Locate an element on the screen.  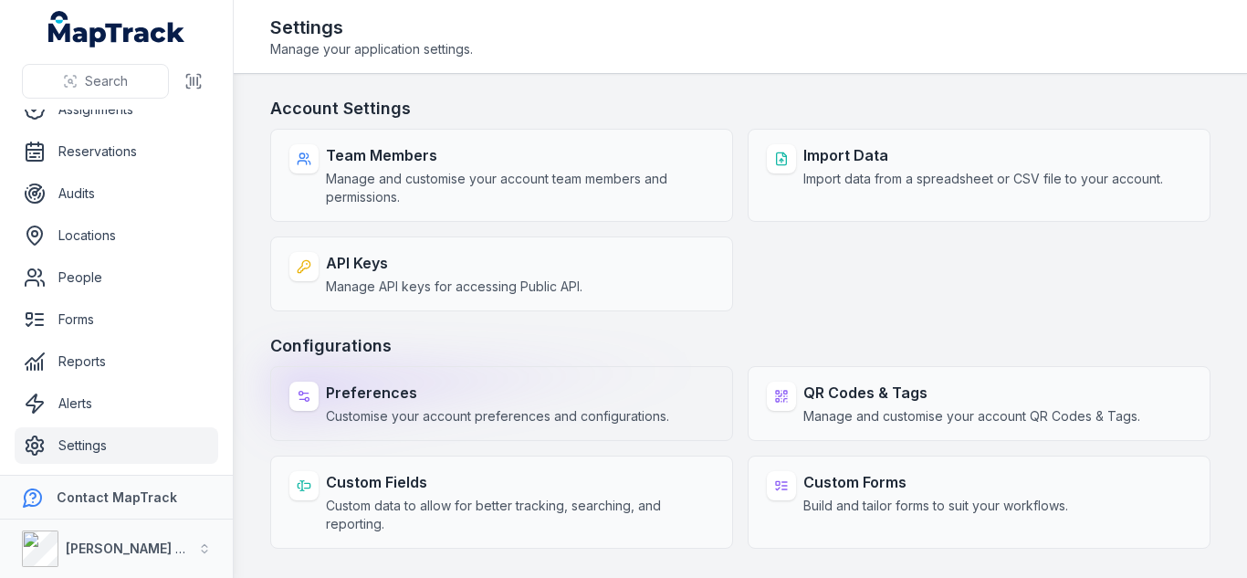
strong: Custom Forms is located at coordinates (936, 482).